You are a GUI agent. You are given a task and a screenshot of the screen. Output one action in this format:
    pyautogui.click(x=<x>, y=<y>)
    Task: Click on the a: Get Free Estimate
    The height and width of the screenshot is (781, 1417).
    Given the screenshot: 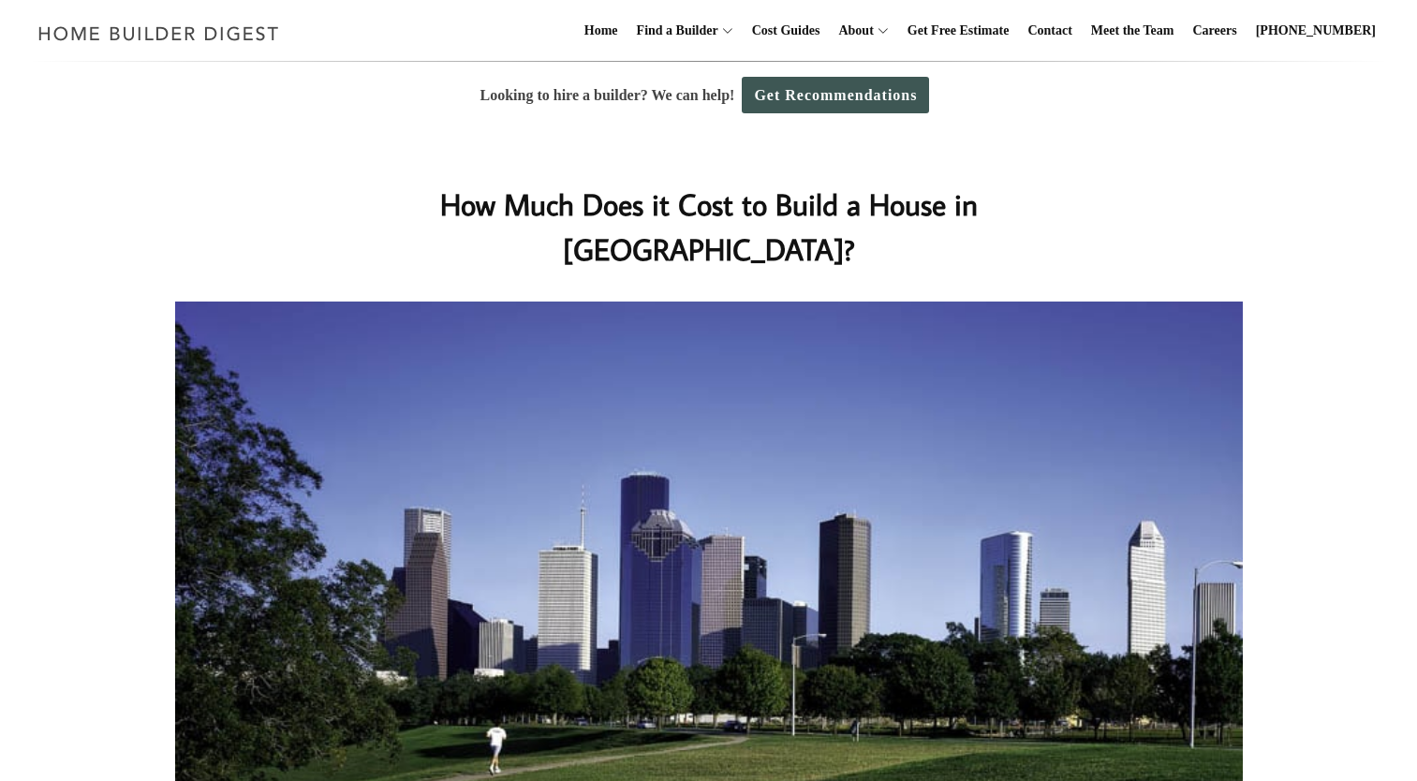 What is the action you would take?
    pyautogui.click(x=958, y=31)
    